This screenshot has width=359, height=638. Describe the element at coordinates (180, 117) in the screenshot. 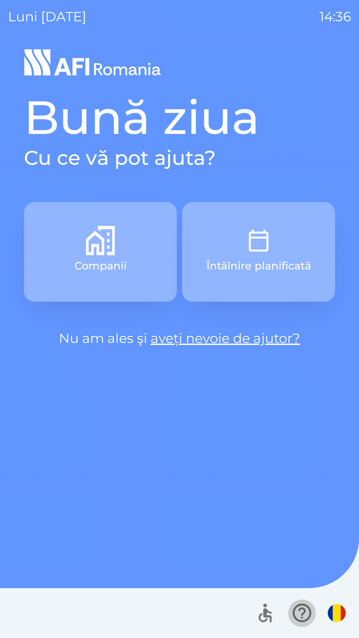

I see `h1: Bună ziua` at that location.